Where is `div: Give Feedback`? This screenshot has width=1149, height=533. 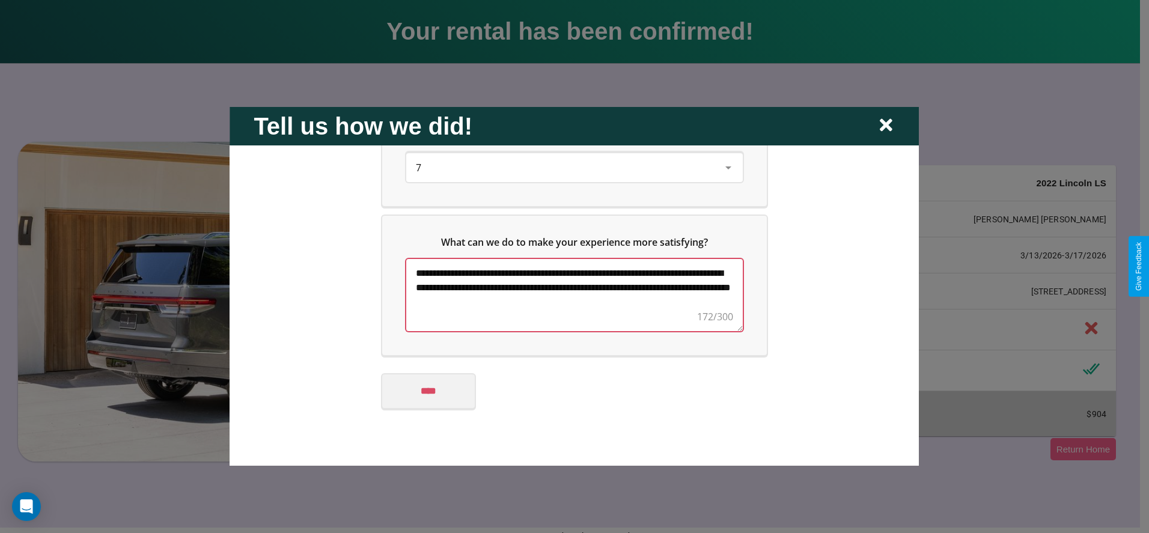 div: Give Feedback is located at coordinates (1139, 266).